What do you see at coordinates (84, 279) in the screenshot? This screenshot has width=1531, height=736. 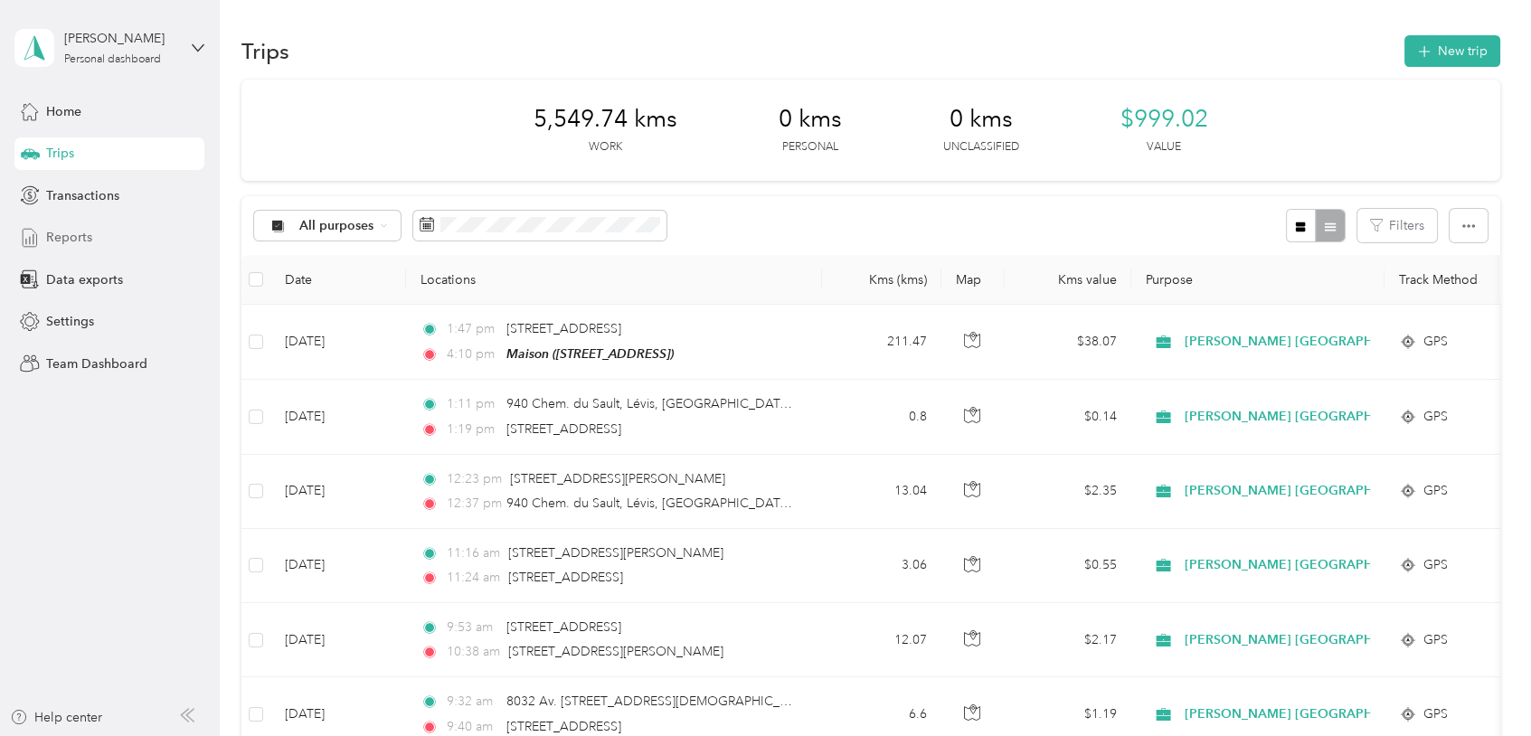 I see `span: Data exports` at bounding box center [84, 279].